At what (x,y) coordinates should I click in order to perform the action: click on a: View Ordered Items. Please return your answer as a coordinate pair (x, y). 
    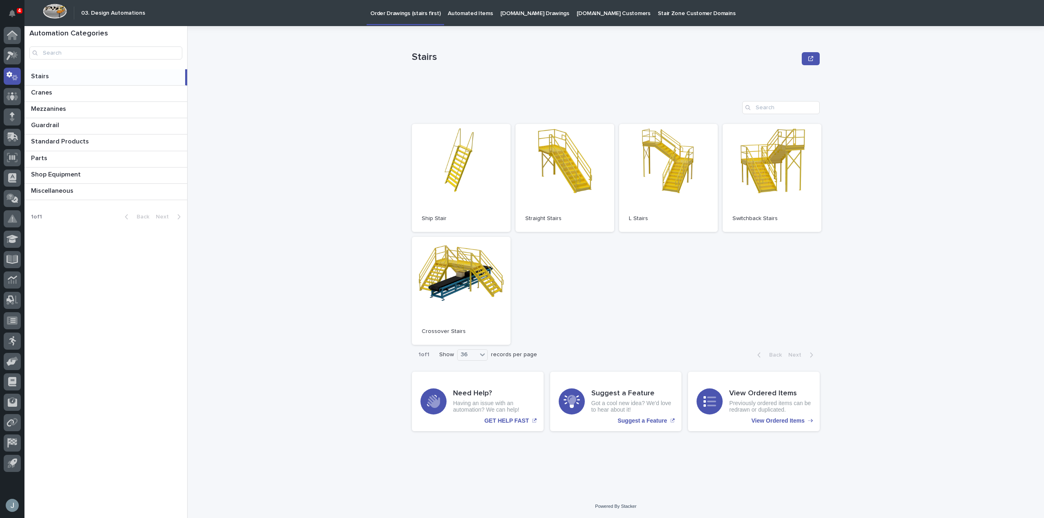
    Looking at the image, I should click on (753, 402).